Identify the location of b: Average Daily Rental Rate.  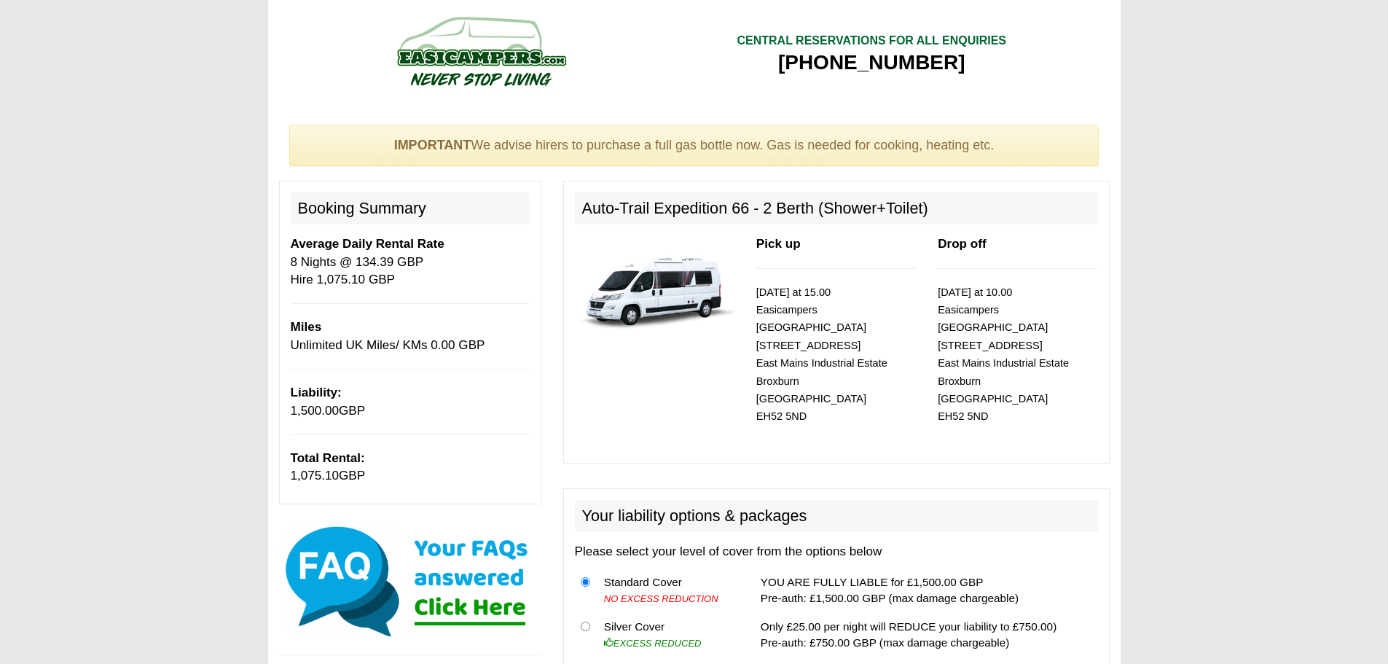
(367, 243).